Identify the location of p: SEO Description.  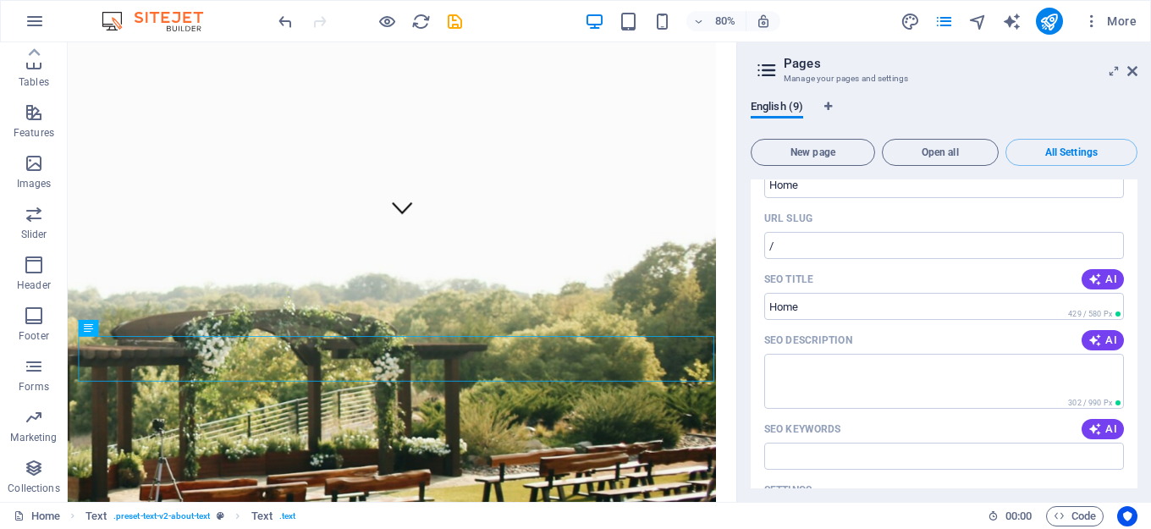
(808, 340).